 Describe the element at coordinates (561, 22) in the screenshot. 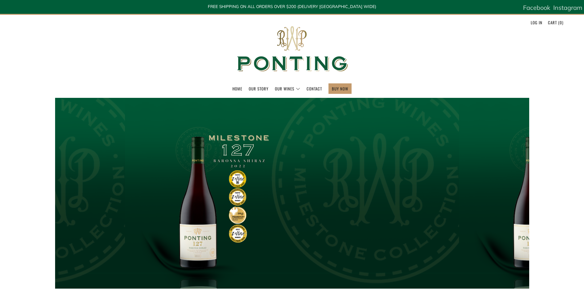

I see `span: 0` at that location.